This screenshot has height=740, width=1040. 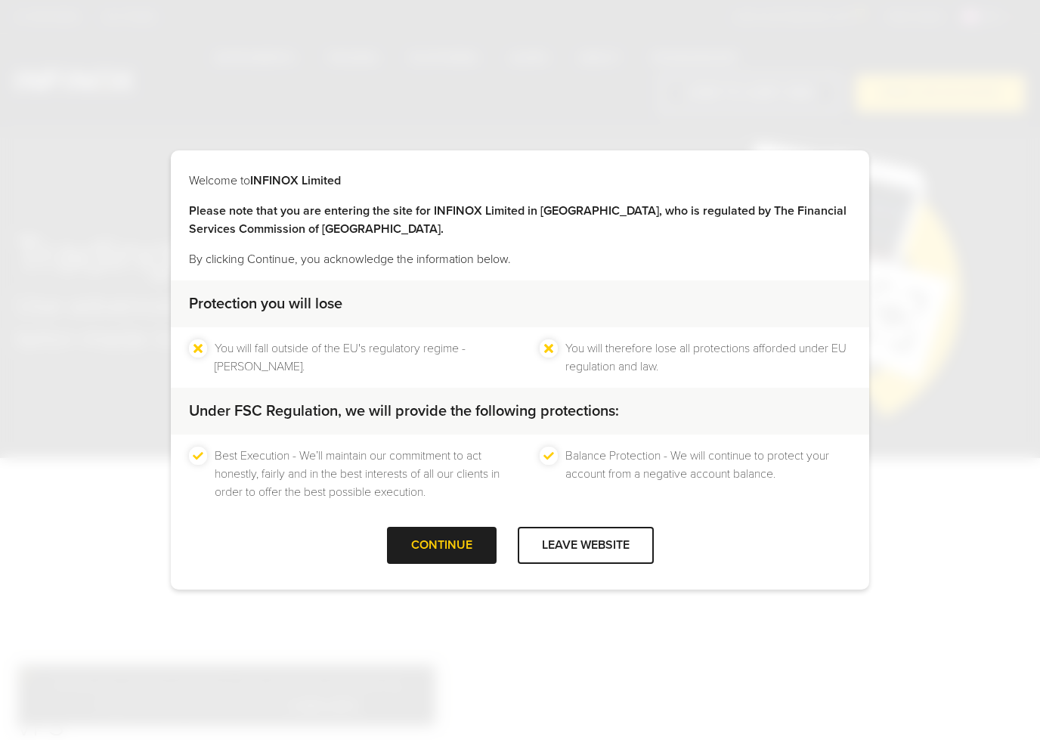 I want to click on div: CONTINUE, so click(x=441, y=545).